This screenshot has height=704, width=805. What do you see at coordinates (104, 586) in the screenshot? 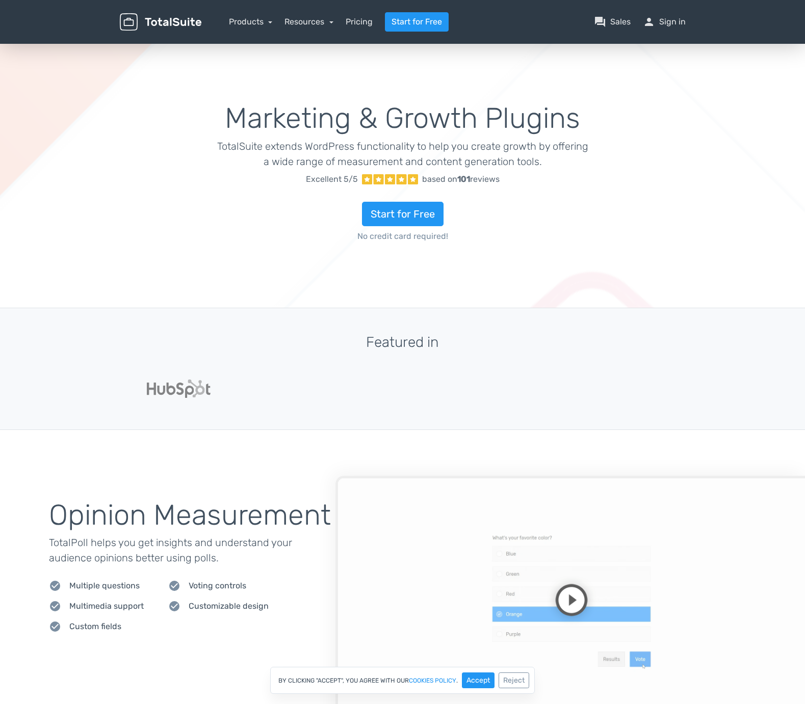
I see `span: Multiple questions` at bounding box center [104, 586].